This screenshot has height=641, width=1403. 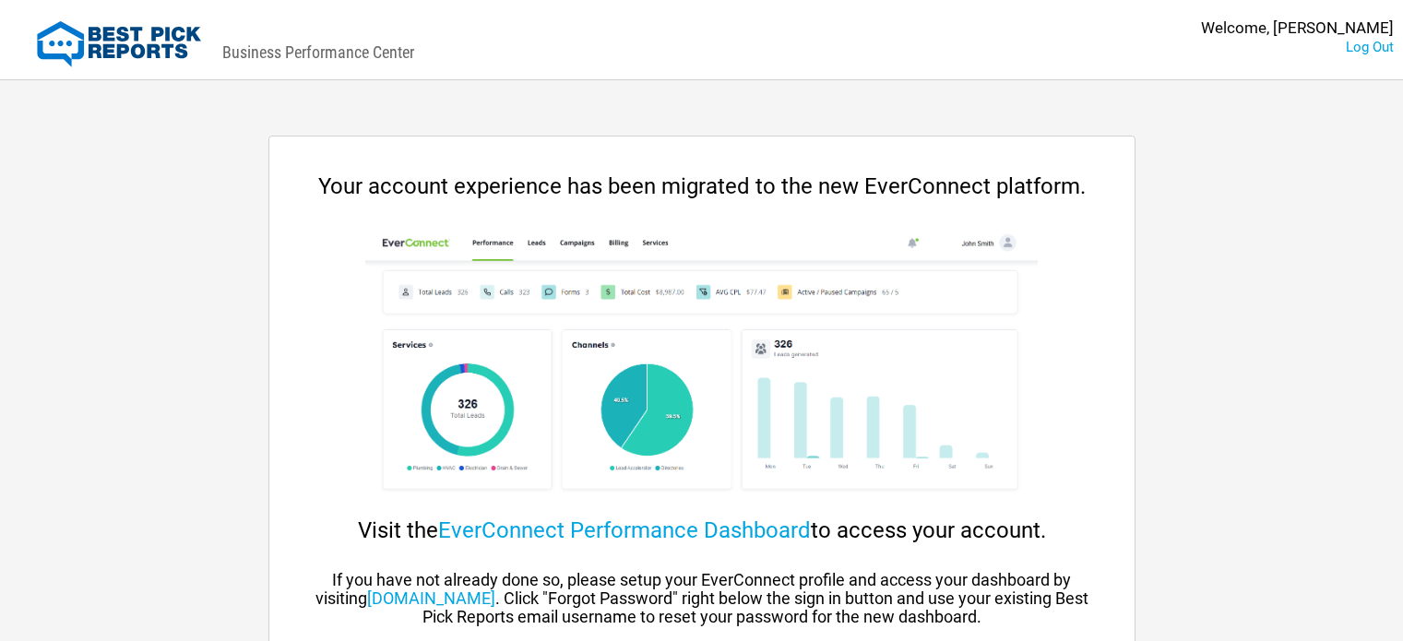 What do you see at coordinates (119, 44) in the screenshot?
I see `img: Best Pick Reports Logo` at bounding box center [119, 44].